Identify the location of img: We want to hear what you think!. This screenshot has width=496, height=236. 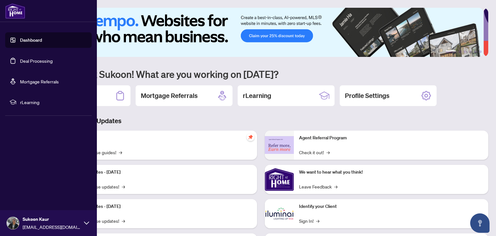
(279, 179).